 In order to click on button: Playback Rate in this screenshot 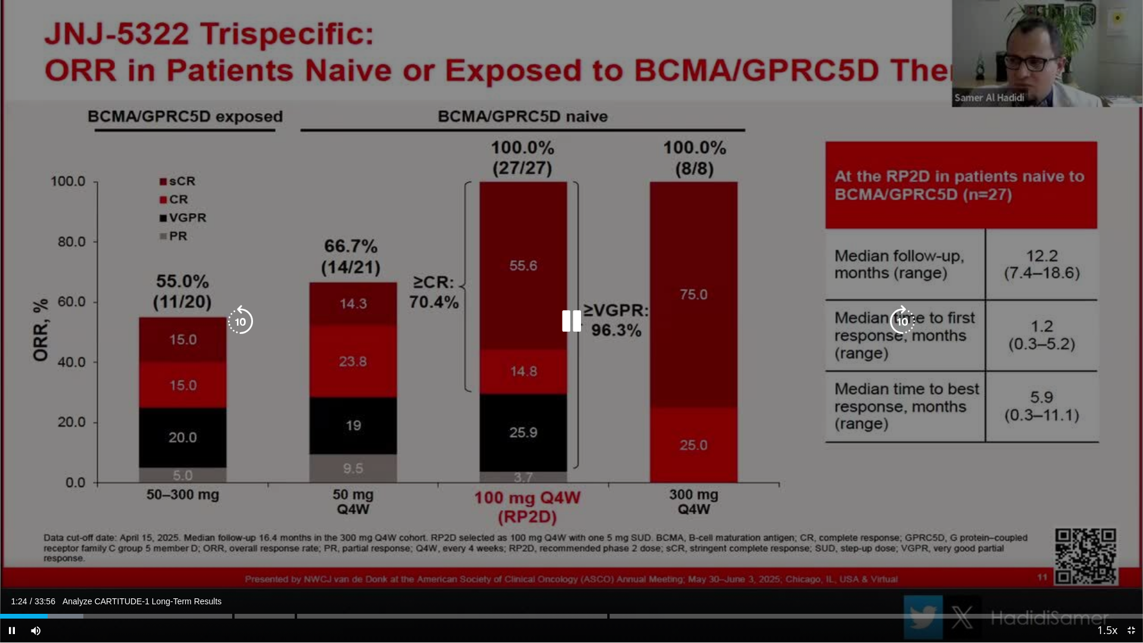, I will do `click(1108, 631)`.